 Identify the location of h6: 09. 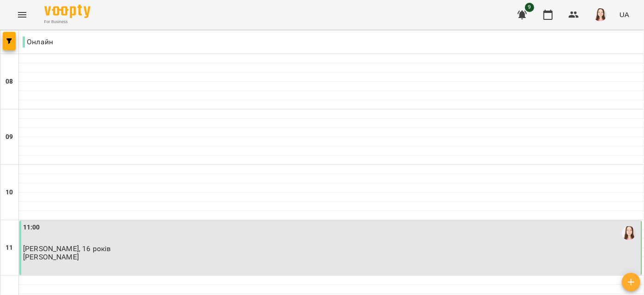
(9, 137).